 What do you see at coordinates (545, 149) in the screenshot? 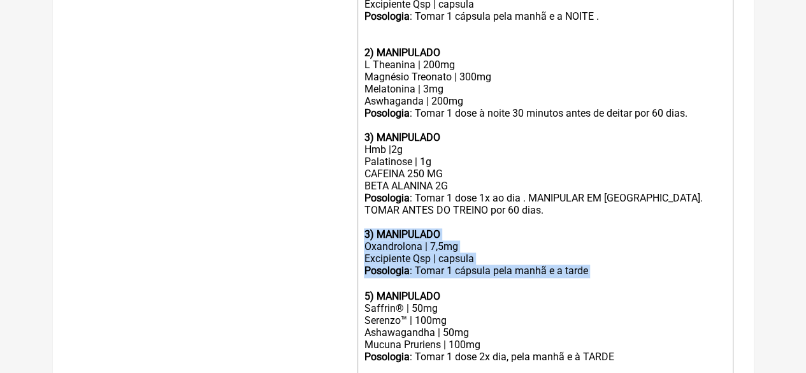
I see `div: Hmb |2g` at bounding box center [545, 149].